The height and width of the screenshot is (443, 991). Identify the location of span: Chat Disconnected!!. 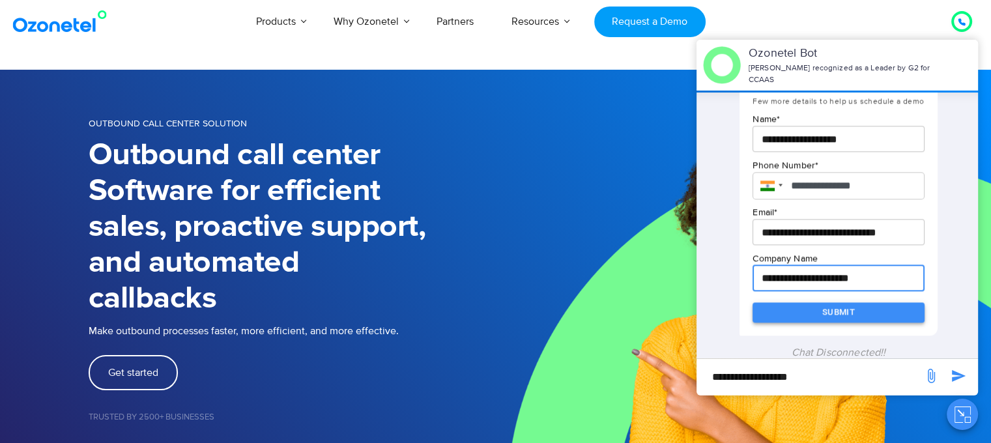
(838, 352).